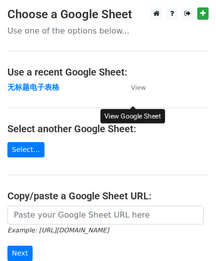  What do you see at coordinates (33, 87) in the screenshot?
I see `a: 无标题电子表格` at bounding box center [33, 87].